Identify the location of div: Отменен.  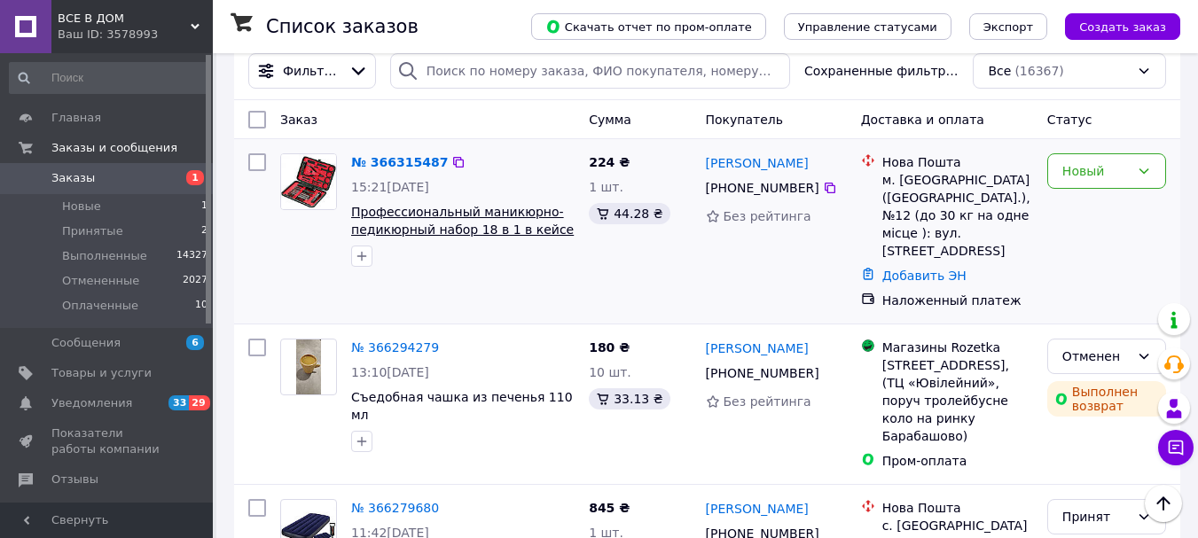
(1096, 356).